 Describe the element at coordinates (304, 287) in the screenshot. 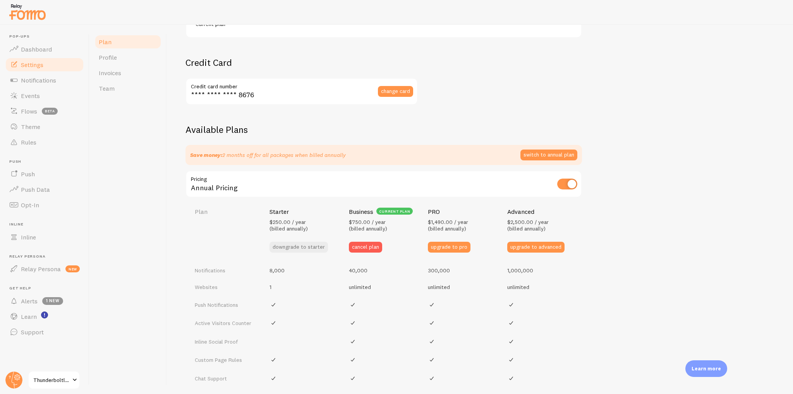

I see `td: 1` at that location.